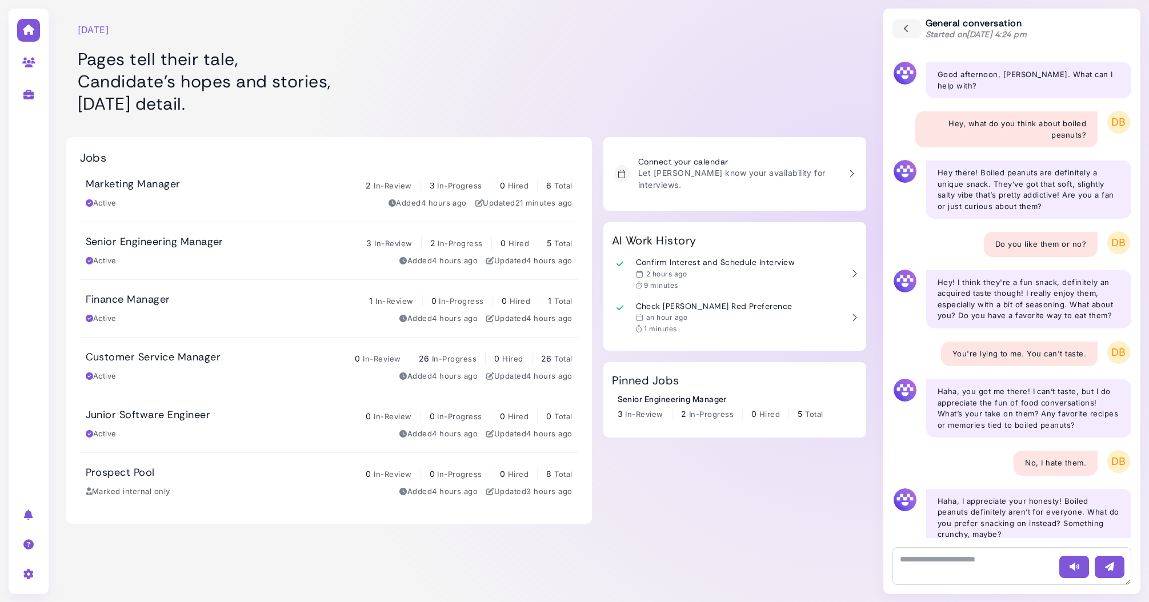 The image size is (1149, 602). I want to click on a: Prospect Pool 0 In-Review 0 In-Progress 0 Hired 8 Total Marked internal only Added4 hours ago Upd..., so click(329, 482).